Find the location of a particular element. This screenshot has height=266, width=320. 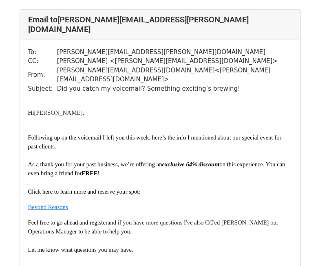

span: Click here to learn more and reserve your spot: is located at coordinates (84, 192).